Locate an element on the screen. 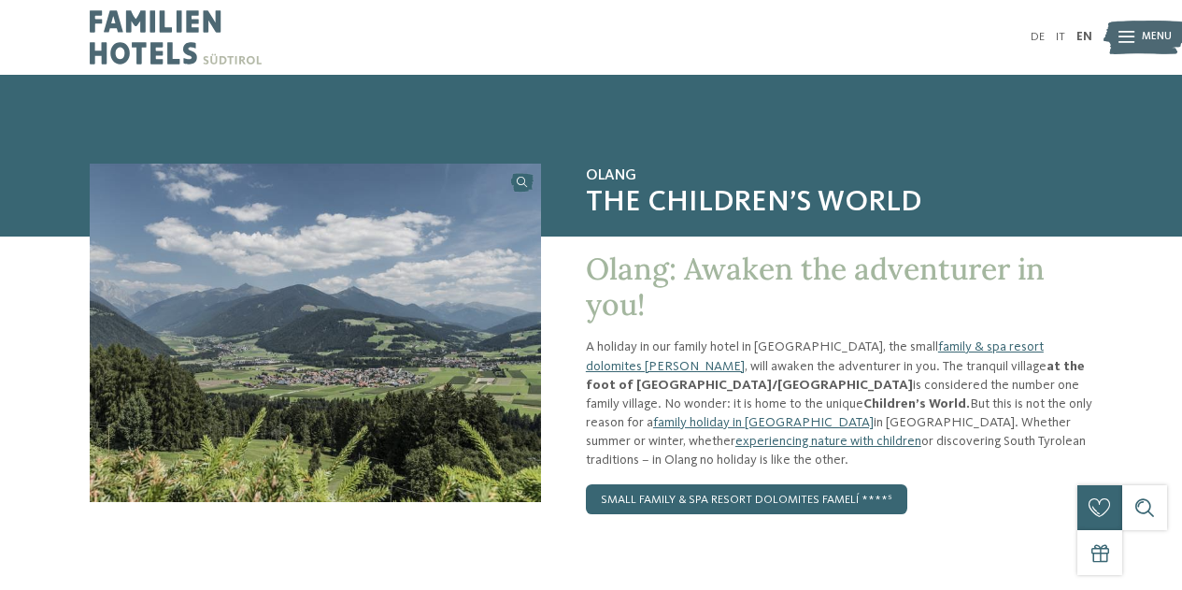 The image size is (1182, 590). strong: Children’s World. is located at coordinates (917, 404).